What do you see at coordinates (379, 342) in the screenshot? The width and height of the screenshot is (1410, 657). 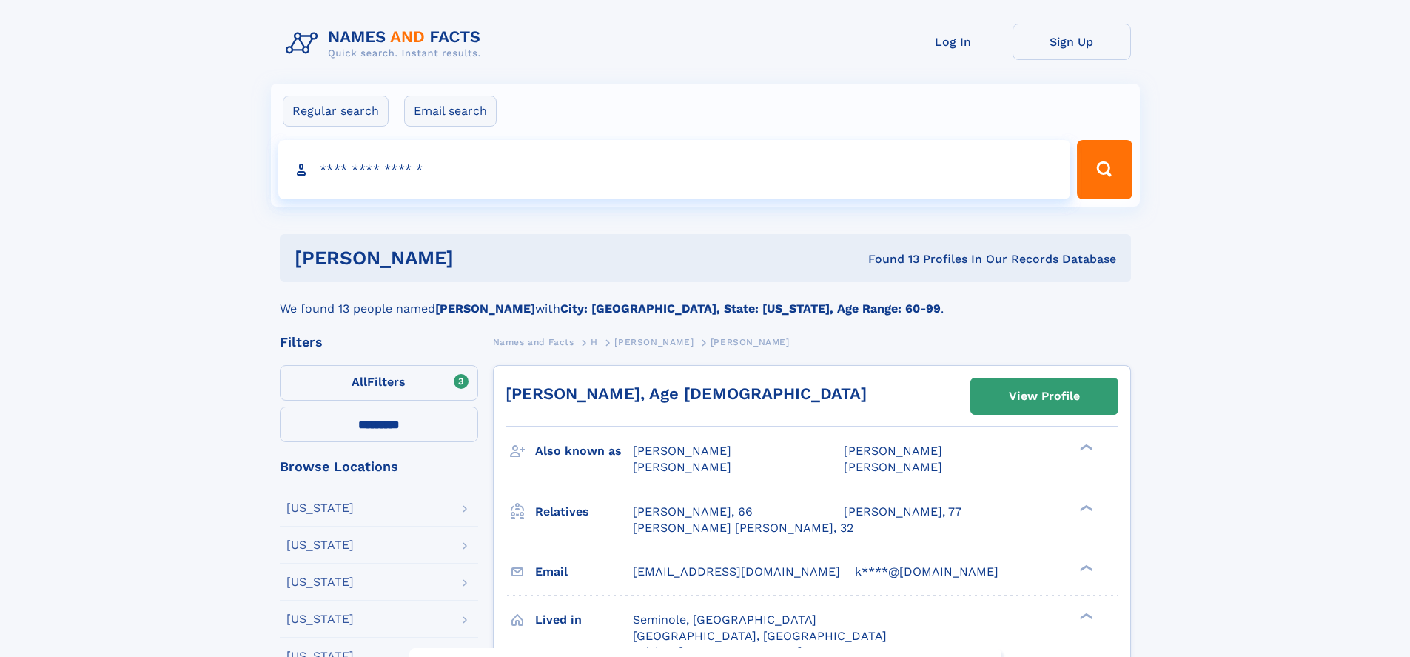 I see `div: Filters` at bounding box center [379, 342].